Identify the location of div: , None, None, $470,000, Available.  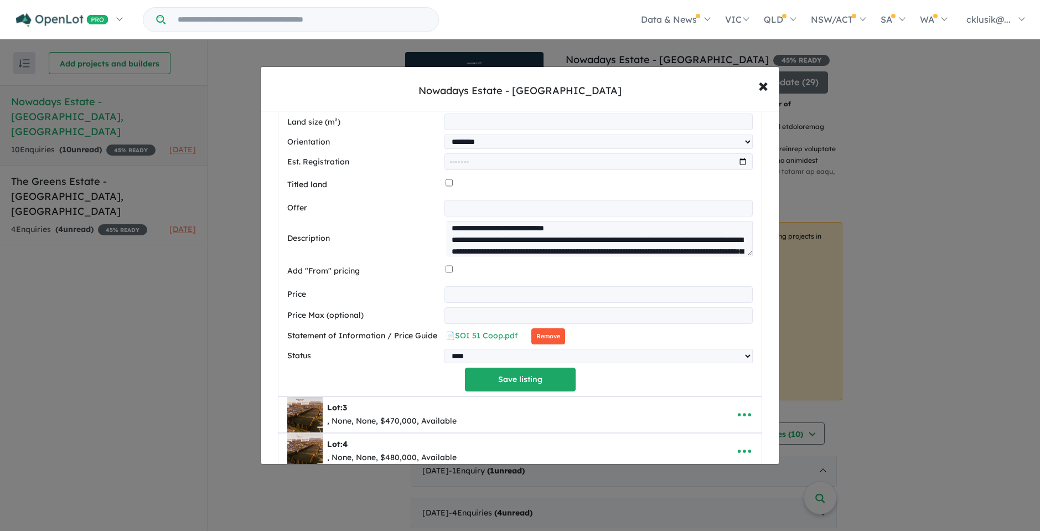
(392, 421).